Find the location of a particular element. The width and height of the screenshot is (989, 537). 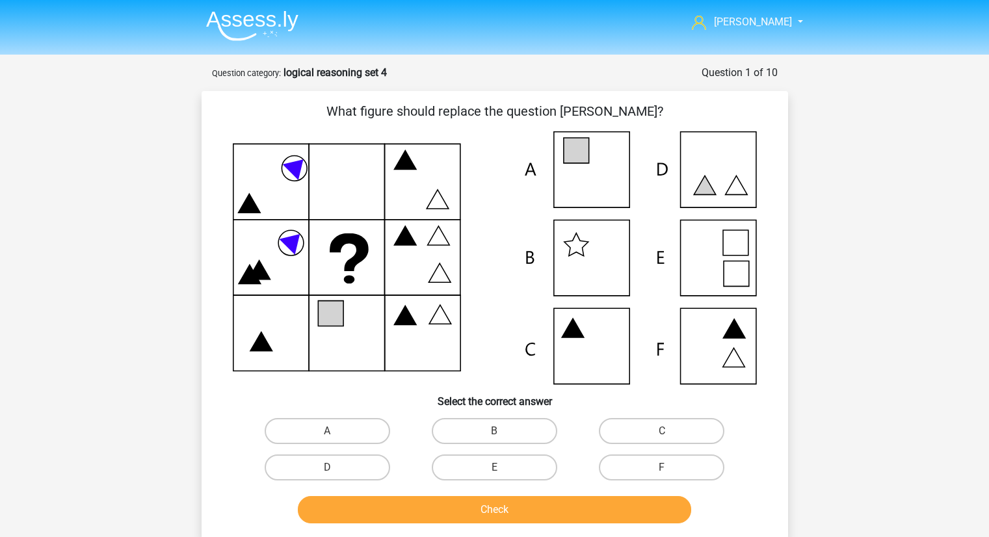

h6: Select the correct answer is located at coordinates (495, 396).